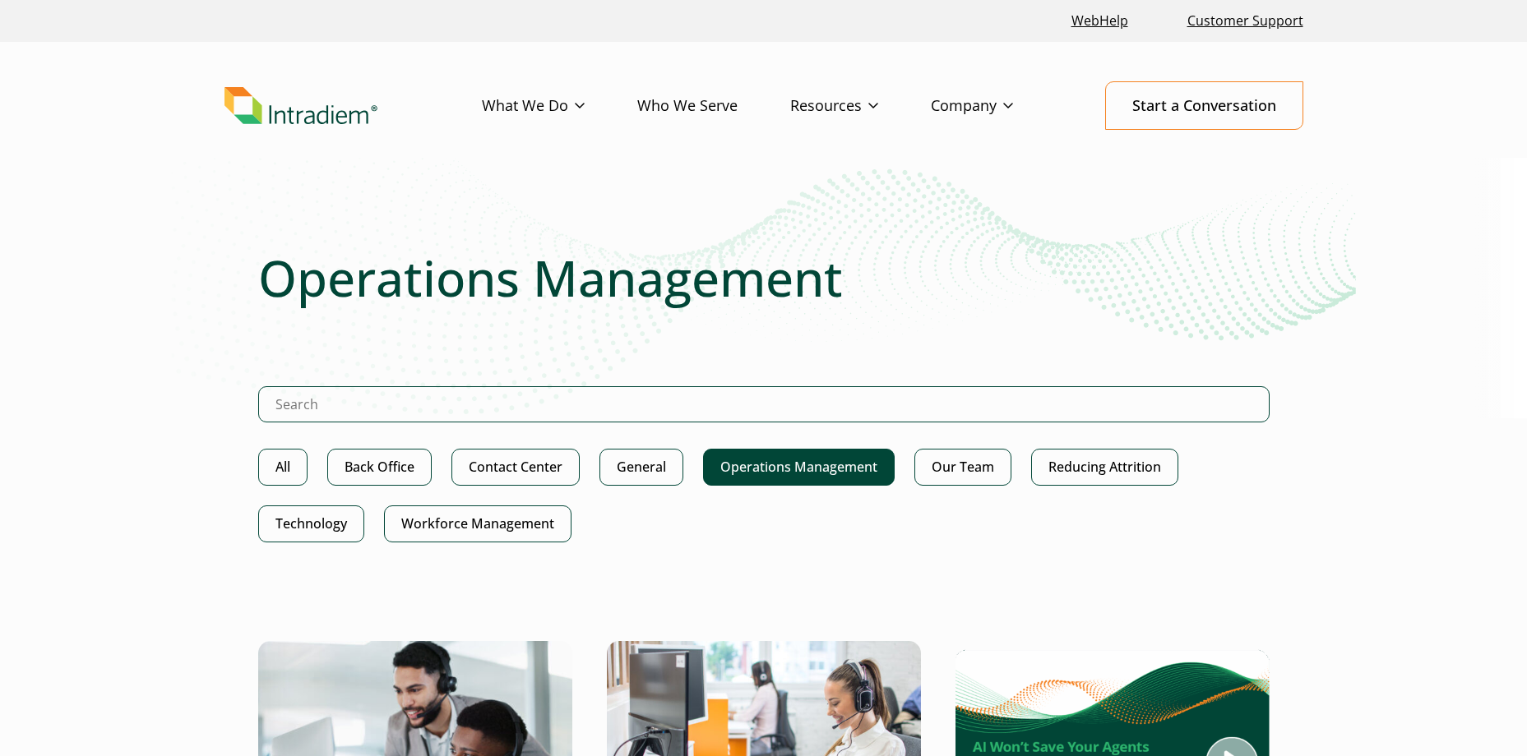 Image resolution: width=1527 pixels, height=756 pixels. What do you see at coordinates (559, 106) in the screenshot?
I see `a: What We Do` at bounding box center [559, 106].